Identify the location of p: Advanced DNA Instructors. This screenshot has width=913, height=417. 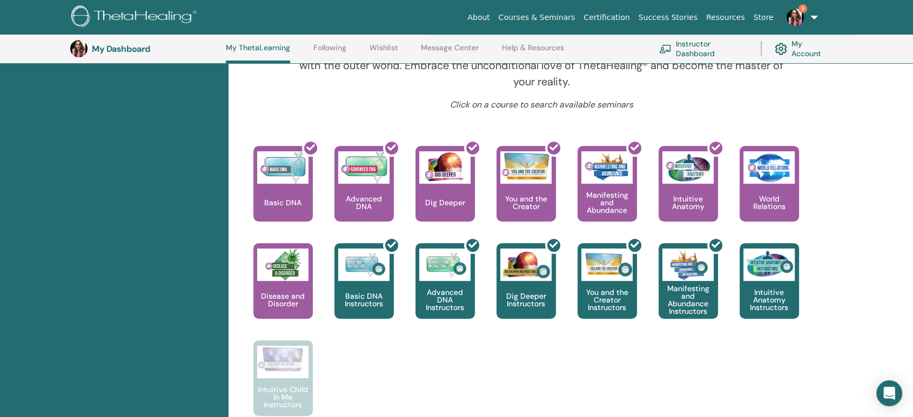
(445, 300).